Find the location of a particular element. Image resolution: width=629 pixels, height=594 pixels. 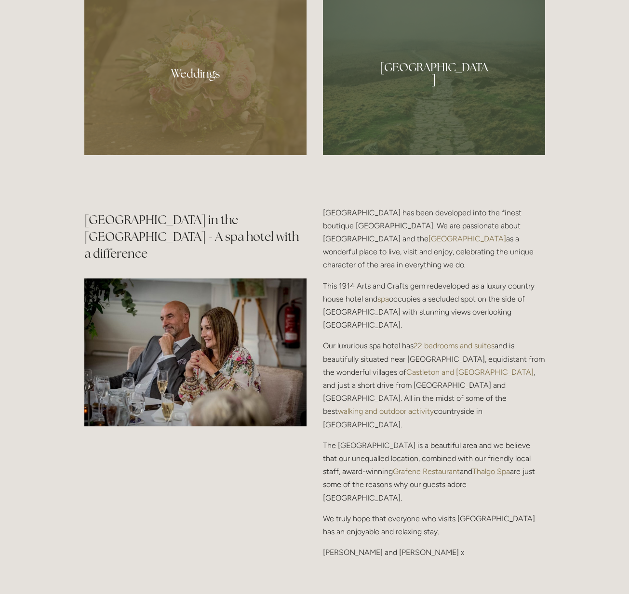

a: spa is located at coordinates (383, 299).